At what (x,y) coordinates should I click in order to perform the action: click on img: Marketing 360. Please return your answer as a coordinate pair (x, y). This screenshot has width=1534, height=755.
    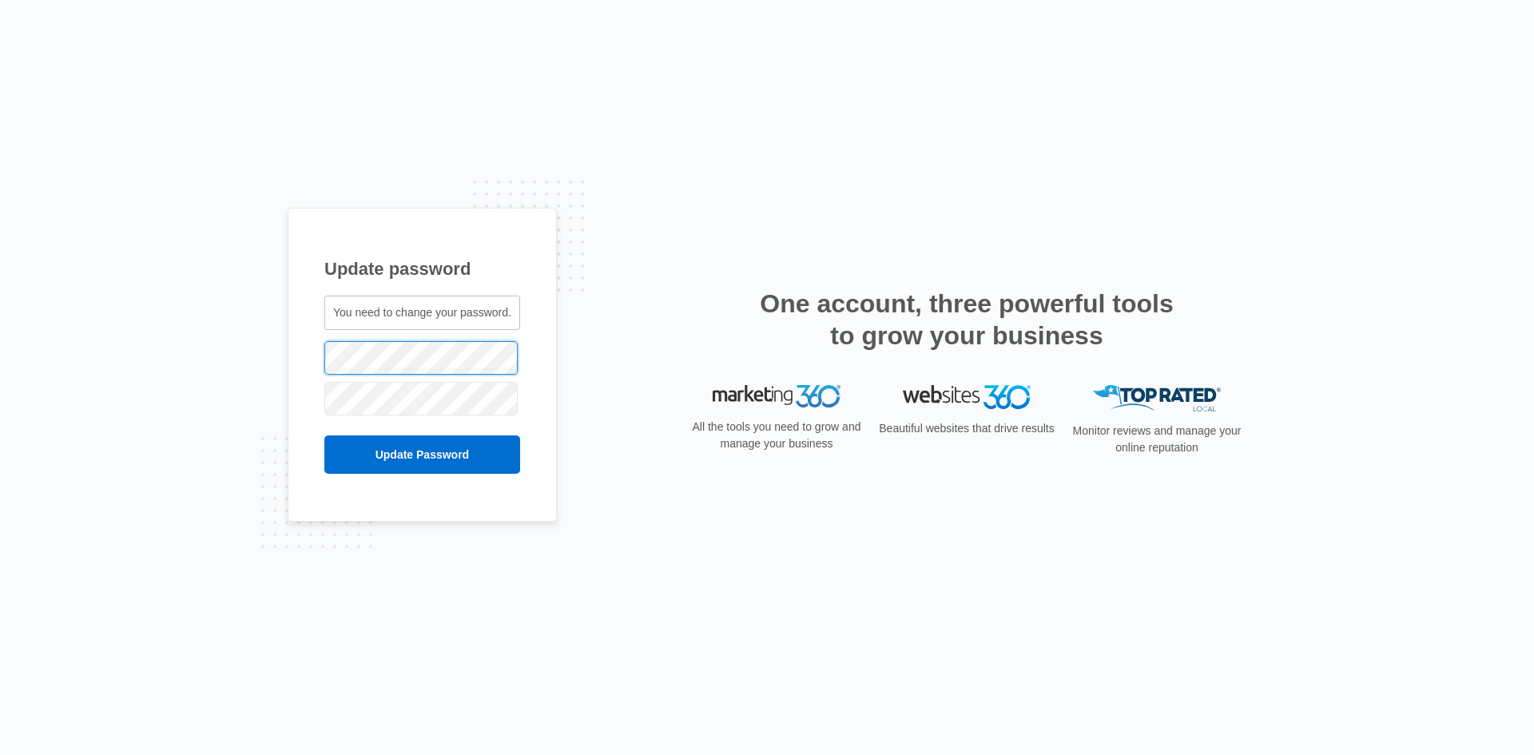
    Looking at the image, I should click on (777, 396).